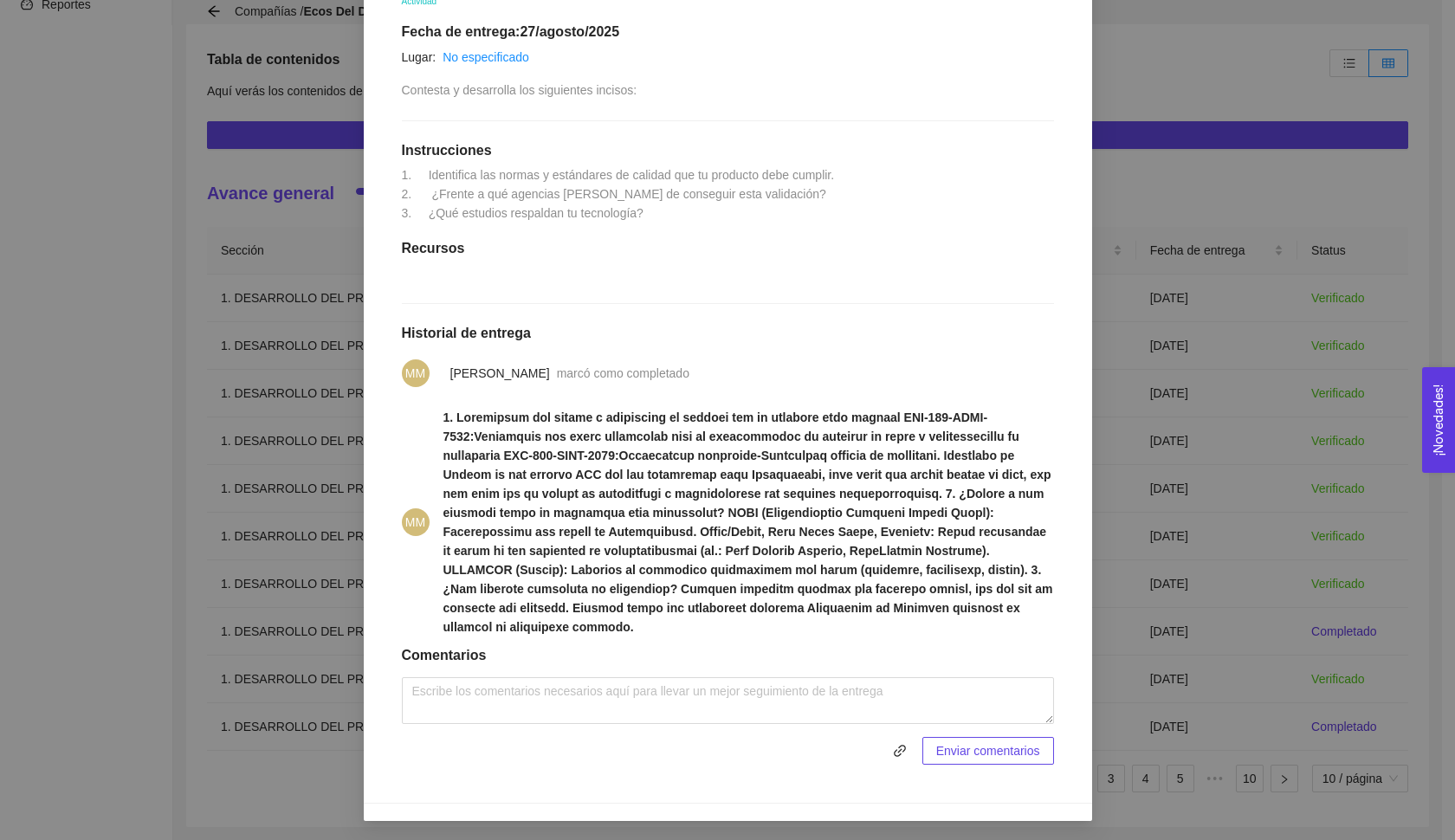 The image size is (1455, 840). What do you see at coordinates (899, 751) in the screenshot?
I see `button: link` at bounding box center [899, 751].